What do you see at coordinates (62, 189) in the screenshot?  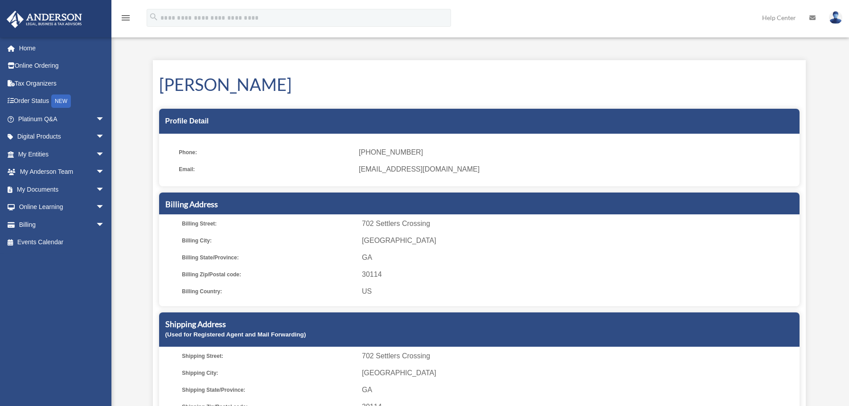 I see `a: My Documentsarrow_drop_down` at bounding box center [62, 189].